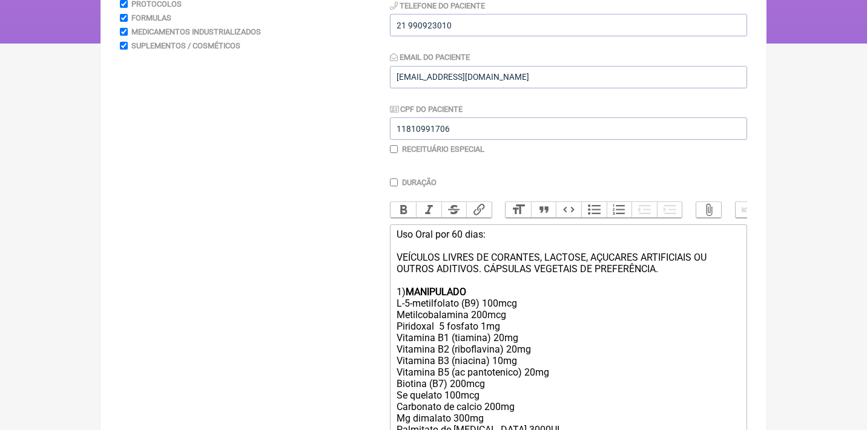 The image size is (867, 430). I want to click on label: Email do Paciente, so click(430, 57).